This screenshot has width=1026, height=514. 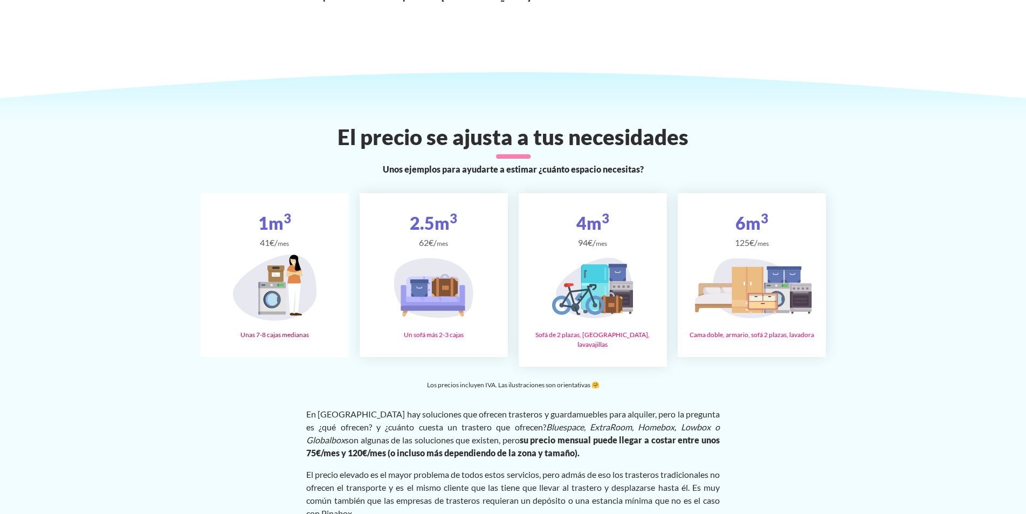 I want to click on span: 94€/, so click(x=593, y=243).